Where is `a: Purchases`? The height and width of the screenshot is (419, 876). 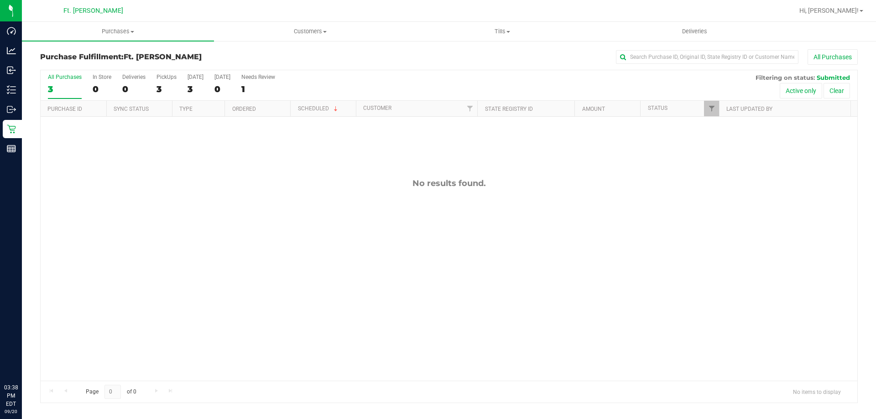
a: Purchases is located at coordinates (118, 31).